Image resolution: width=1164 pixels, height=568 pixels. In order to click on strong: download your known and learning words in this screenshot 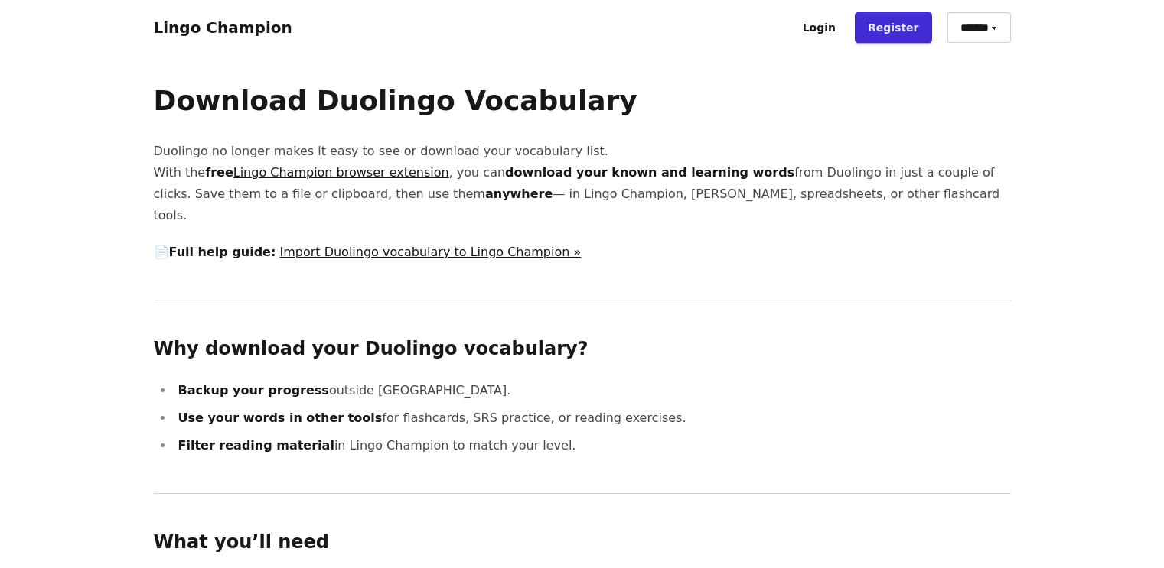, I will do `click(650, 172)`.